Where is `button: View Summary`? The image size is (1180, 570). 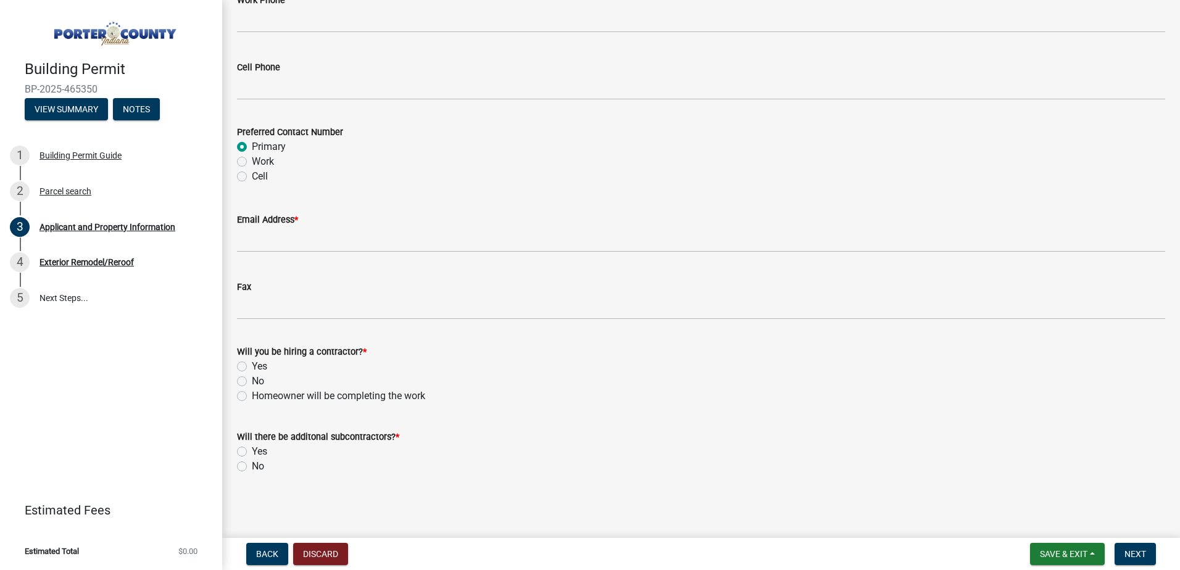 button: View Summary is located at coordinates (66, 109).